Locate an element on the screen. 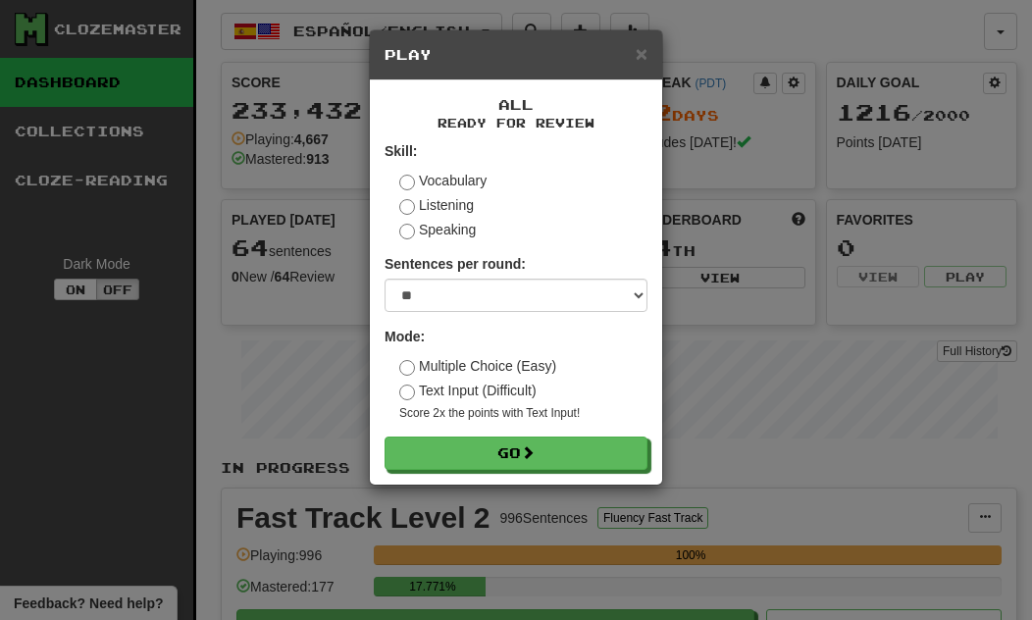  span: All is located at coordinates (516, 104).